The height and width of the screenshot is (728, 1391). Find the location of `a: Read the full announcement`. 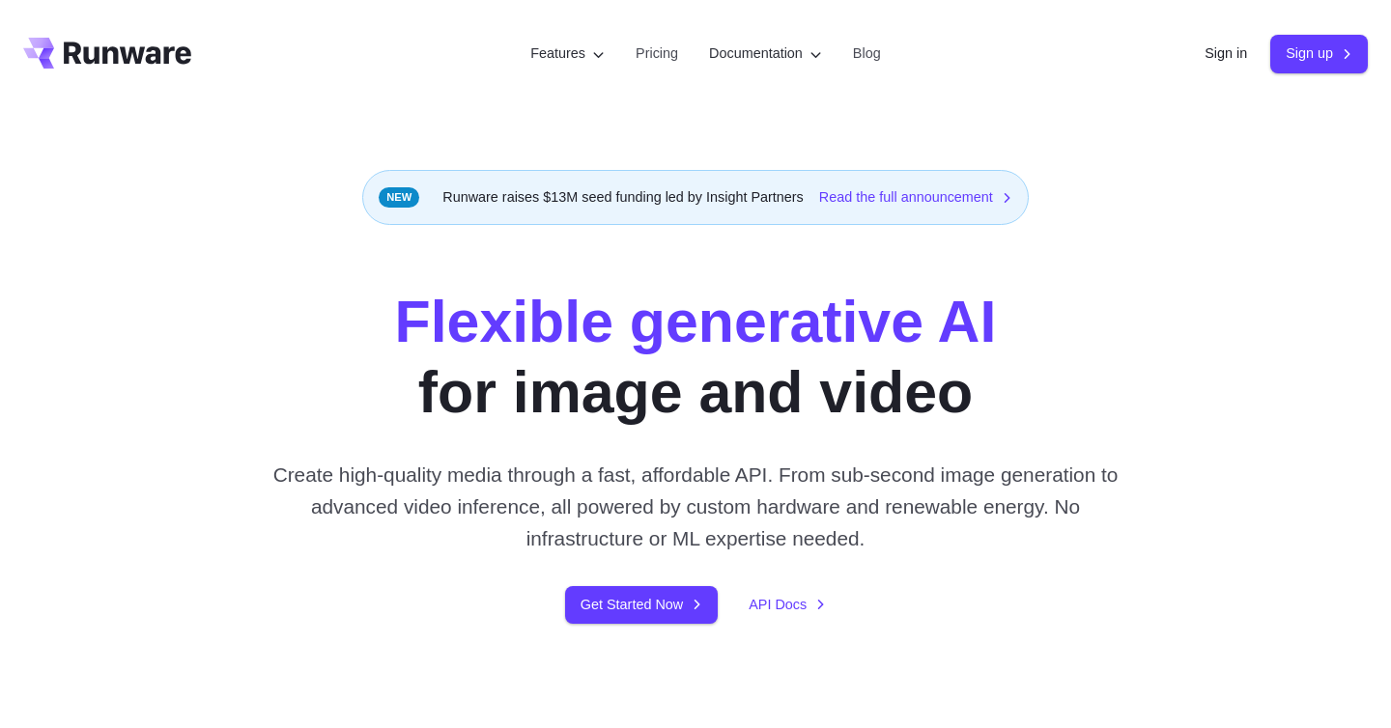

a: Read the full announcement is located at coordinates (916, 197).